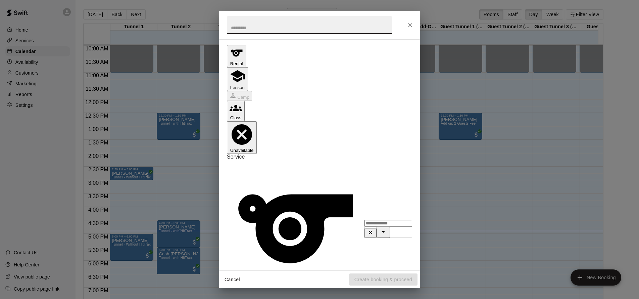 This screenshot has width=639, height=299. I want to click on span: Service, so click(236, 156).